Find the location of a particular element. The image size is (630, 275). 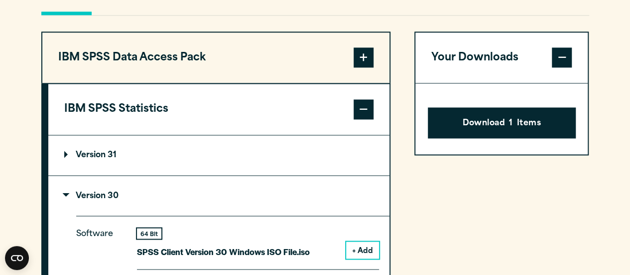

button: IBM SPSS Statistics is located at coordinates (219, 109).